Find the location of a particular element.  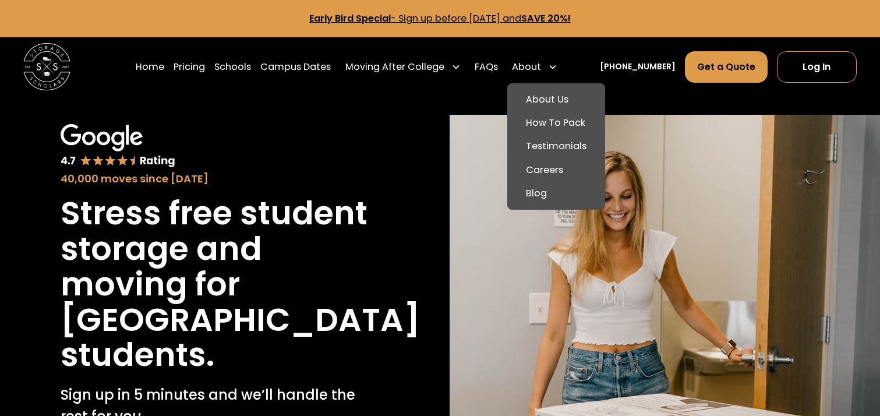

a: Blog is located at coordinates (556, 193).